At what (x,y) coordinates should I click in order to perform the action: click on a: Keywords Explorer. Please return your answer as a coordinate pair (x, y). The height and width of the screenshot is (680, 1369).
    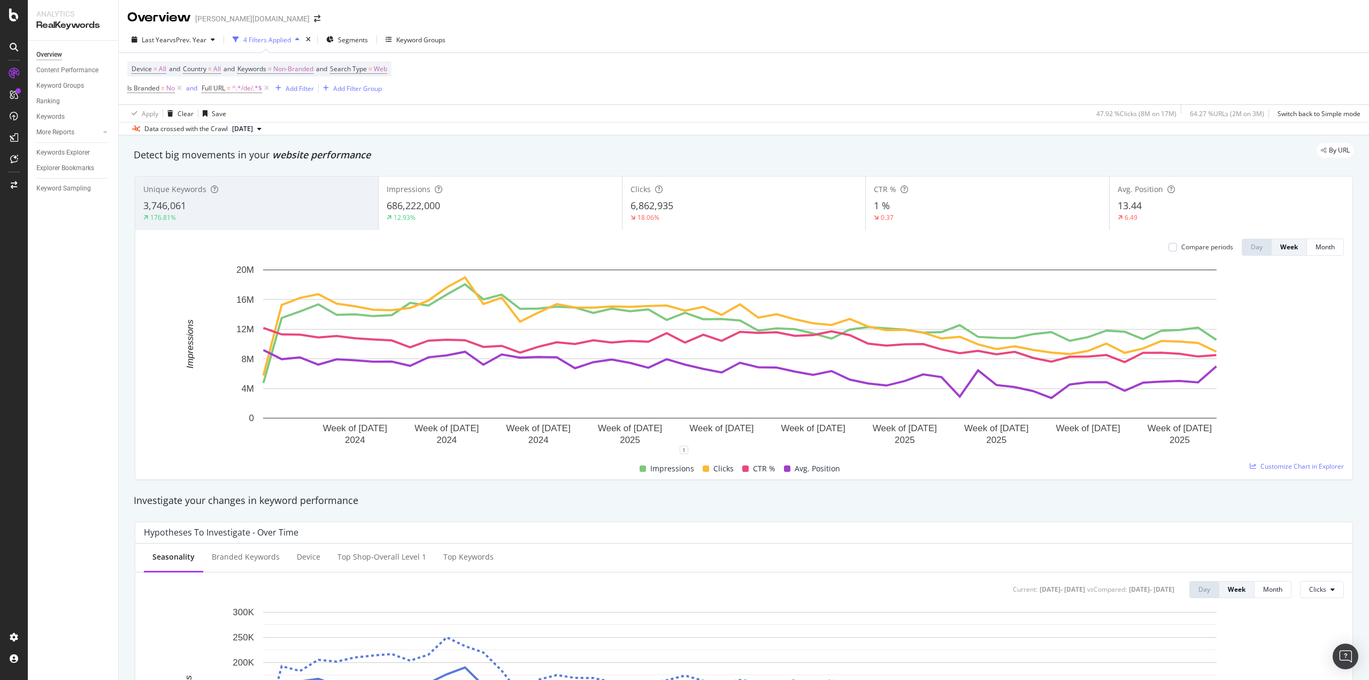
    Looking at the image, I should click on (73, 152).